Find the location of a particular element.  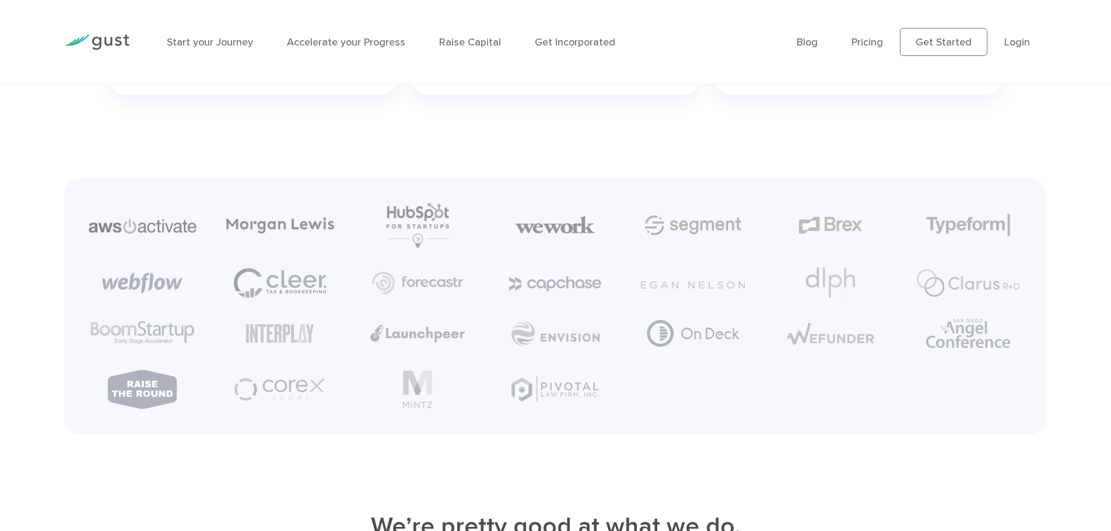

img: Angel Conference is located at coordinates (968, 334).